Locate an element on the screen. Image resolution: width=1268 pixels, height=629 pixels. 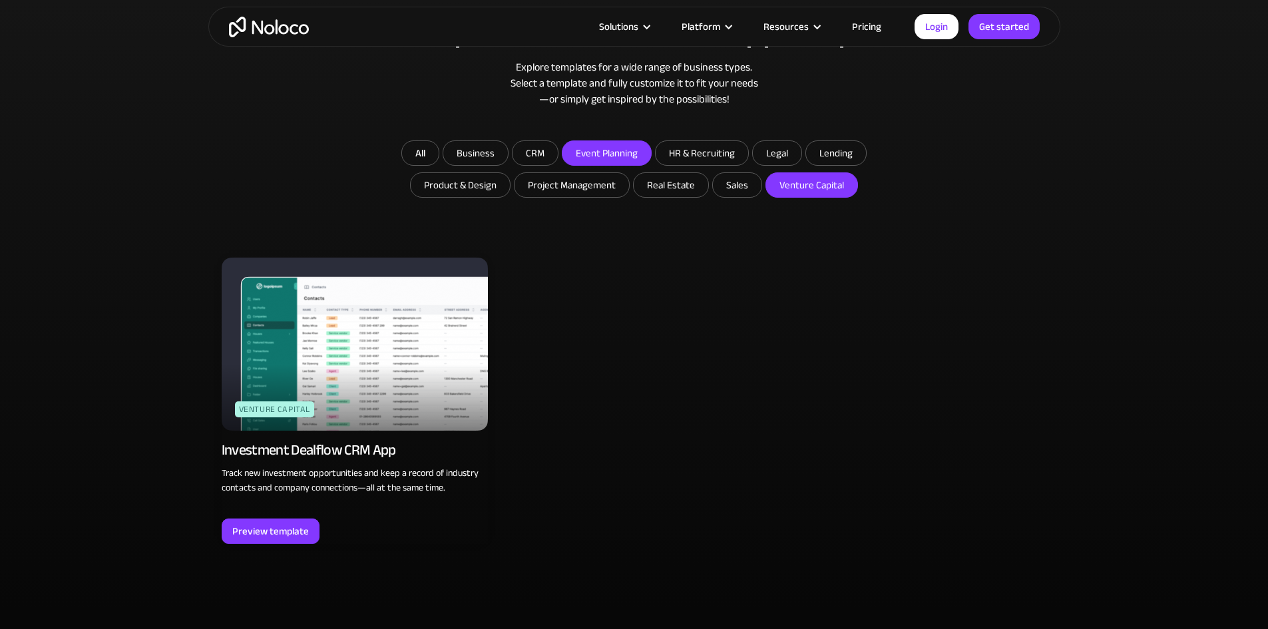
a: All is located at coordinates (420, 153).